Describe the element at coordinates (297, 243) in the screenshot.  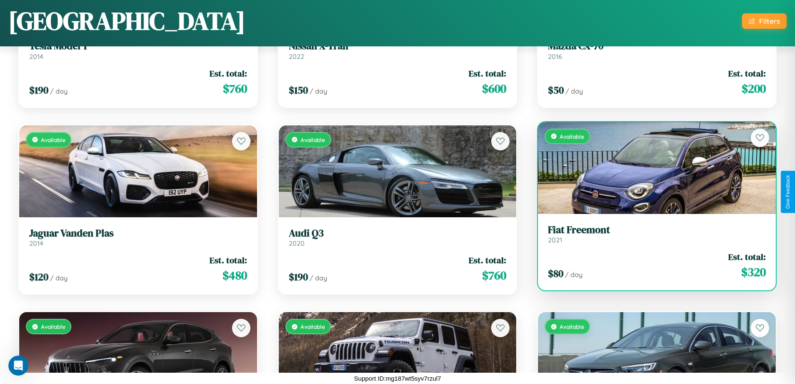
I see `span: 2020` at that location.